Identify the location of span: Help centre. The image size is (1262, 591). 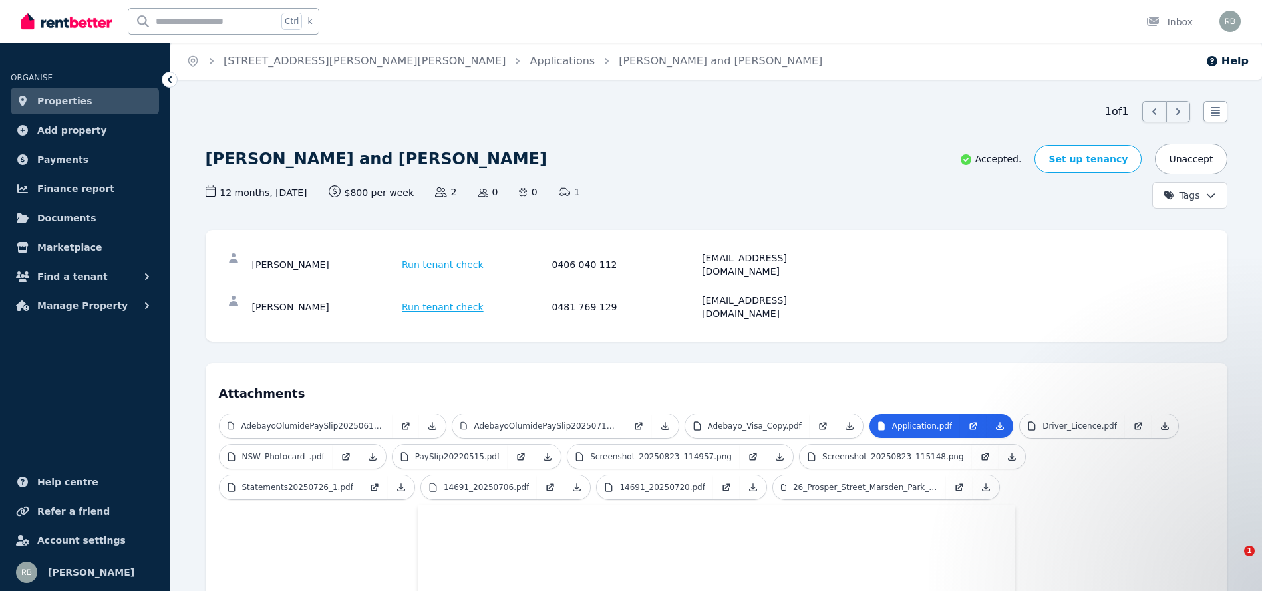
(68, 482).